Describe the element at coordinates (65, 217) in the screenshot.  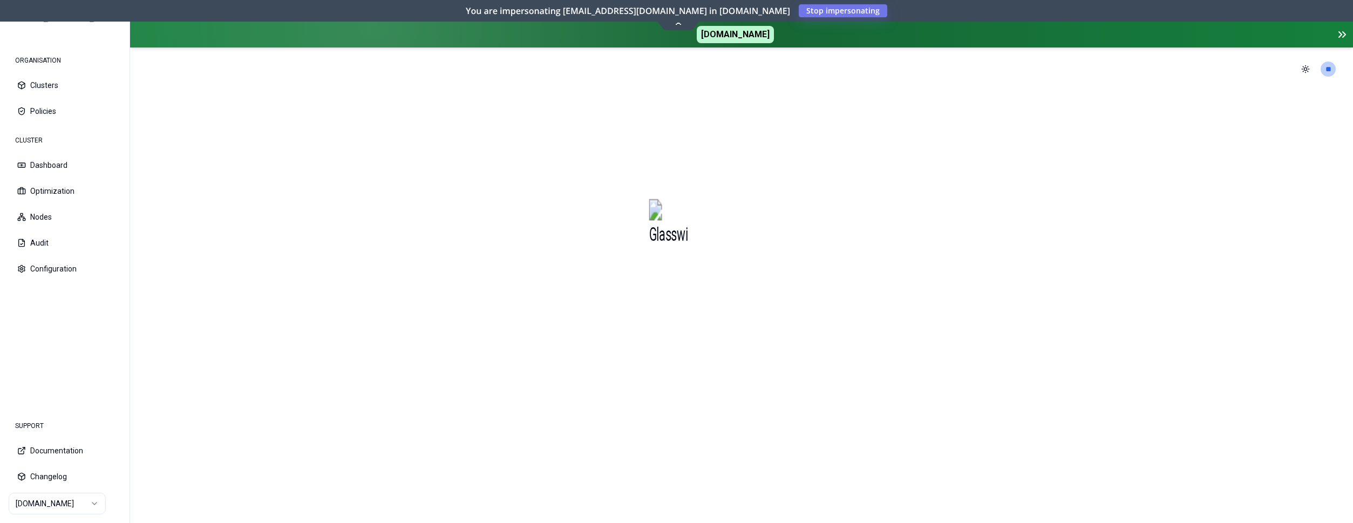
I see `button: Nodes` at that location.